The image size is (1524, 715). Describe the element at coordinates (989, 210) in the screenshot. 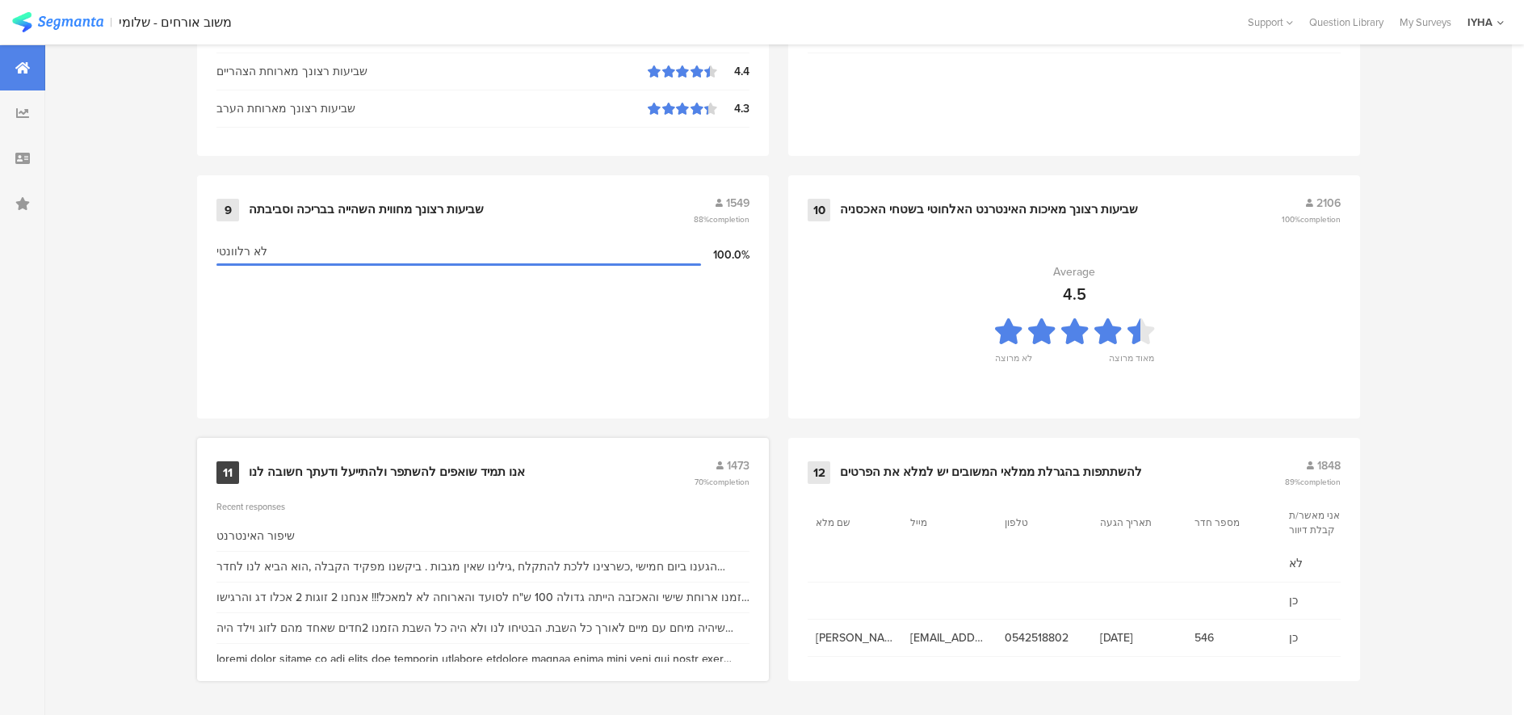

I see `div: שביעות רצונך מאיכות האינטרנט האלחוטי בשטחי האכסניה` at that location.